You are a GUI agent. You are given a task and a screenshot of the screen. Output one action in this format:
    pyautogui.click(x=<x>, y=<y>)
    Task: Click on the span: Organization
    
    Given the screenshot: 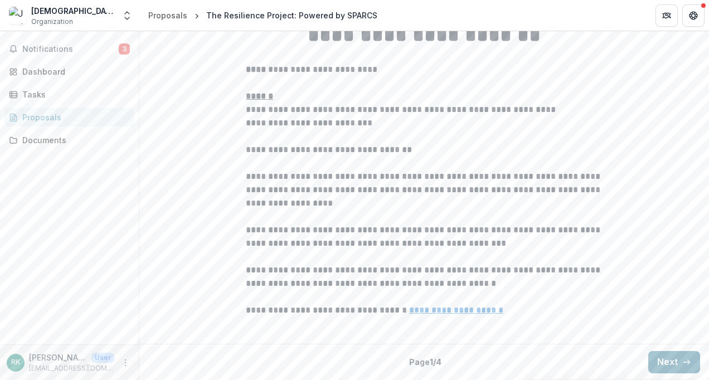 What is the action you would take?
    pyautogui.click(x=52, y=22)
    